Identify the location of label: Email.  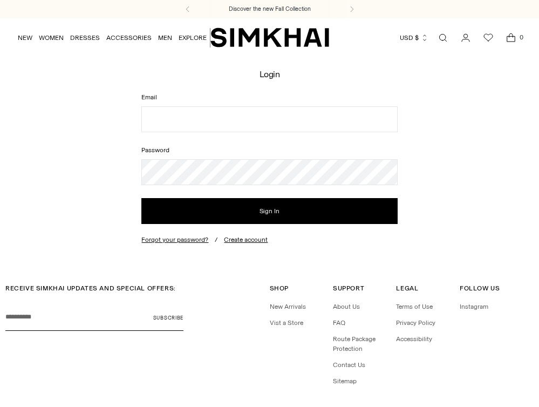
(269, 97).